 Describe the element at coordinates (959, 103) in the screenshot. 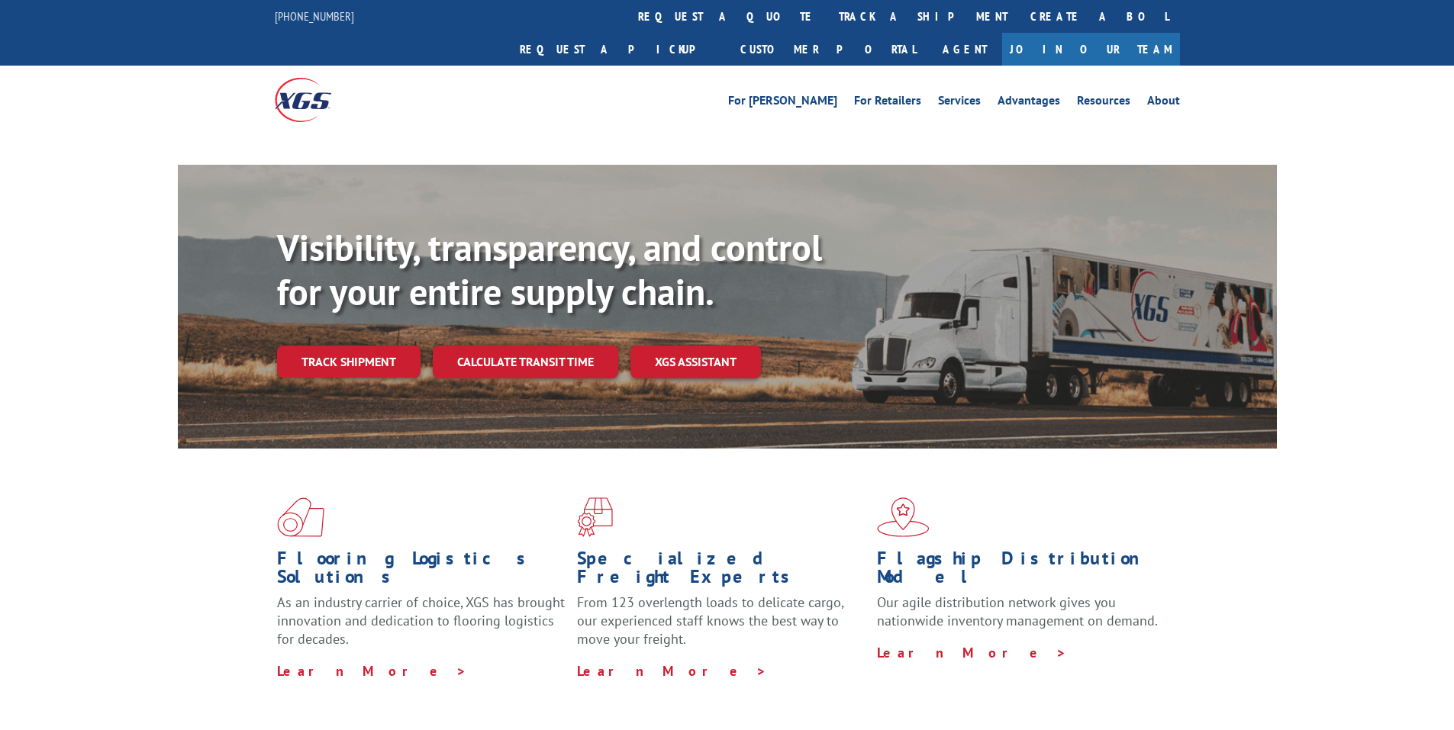

I see `a: Services` at that location.